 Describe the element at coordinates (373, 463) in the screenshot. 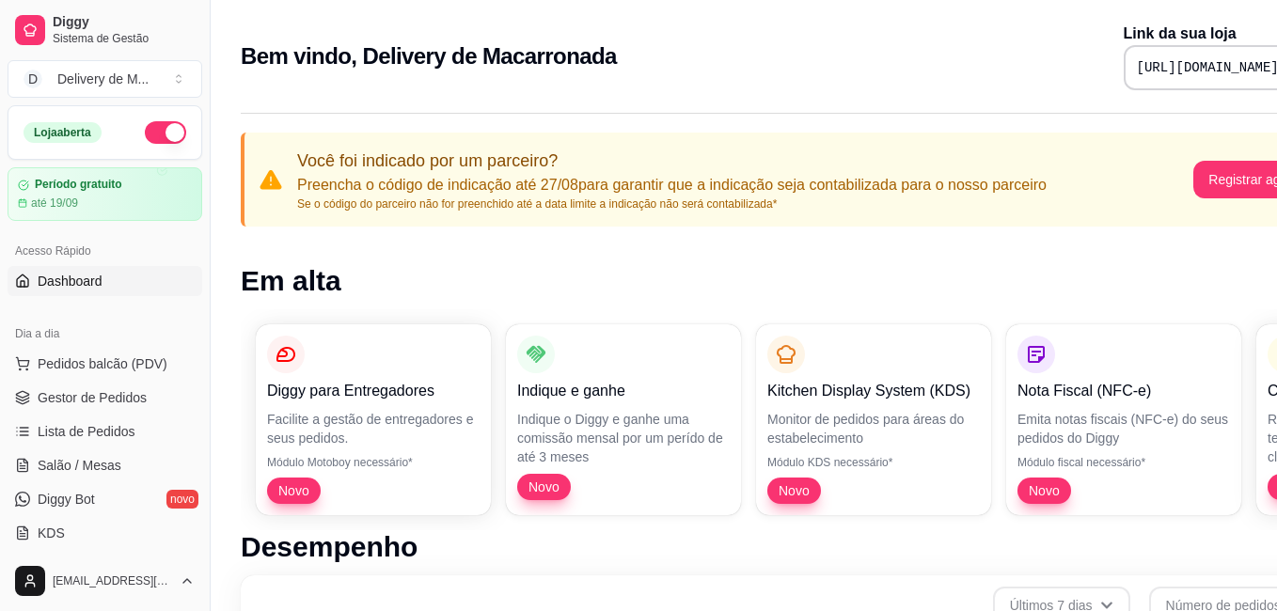

I see `p: Módulo Motoboy necessário*` at that location.